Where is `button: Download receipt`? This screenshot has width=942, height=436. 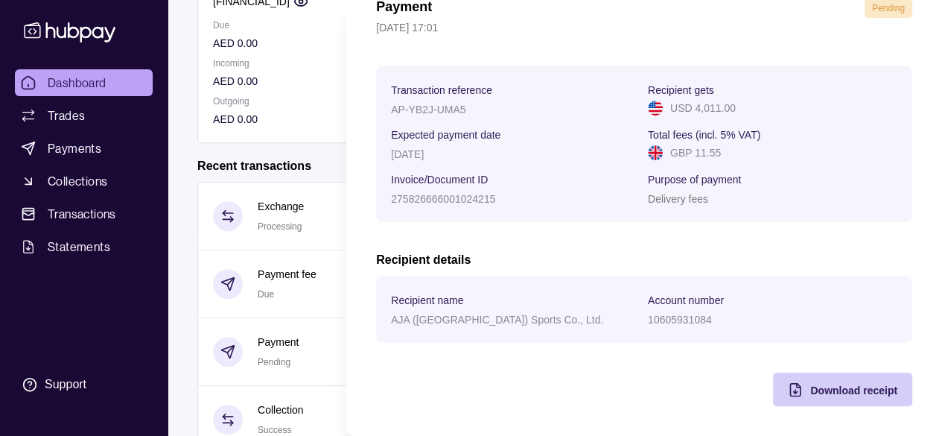
button: Download receipt is located at coordinates (843, 389).